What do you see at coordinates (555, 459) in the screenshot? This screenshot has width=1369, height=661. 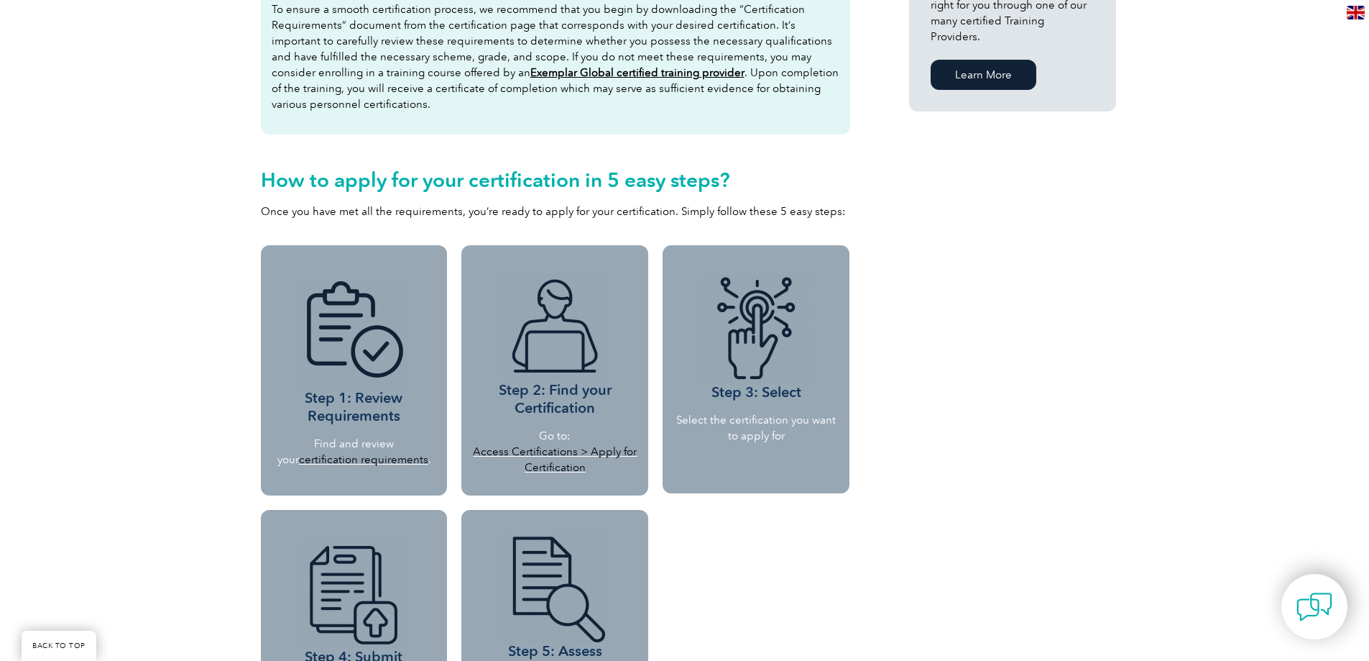 I see `a: Access Certifications > Apply for Certification` at bounding box center [555, 459].